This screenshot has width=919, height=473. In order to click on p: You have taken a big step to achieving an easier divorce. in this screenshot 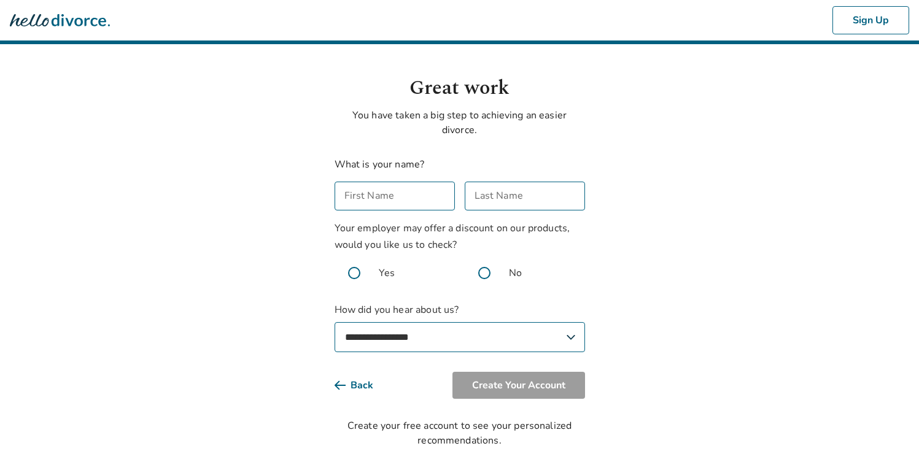, I will do `click(460, 123)`.